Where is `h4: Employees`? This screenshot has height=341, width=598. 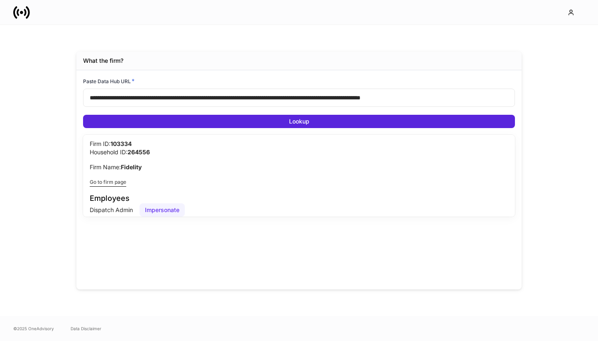 h4: Employees is located at coordinates (299, 198).